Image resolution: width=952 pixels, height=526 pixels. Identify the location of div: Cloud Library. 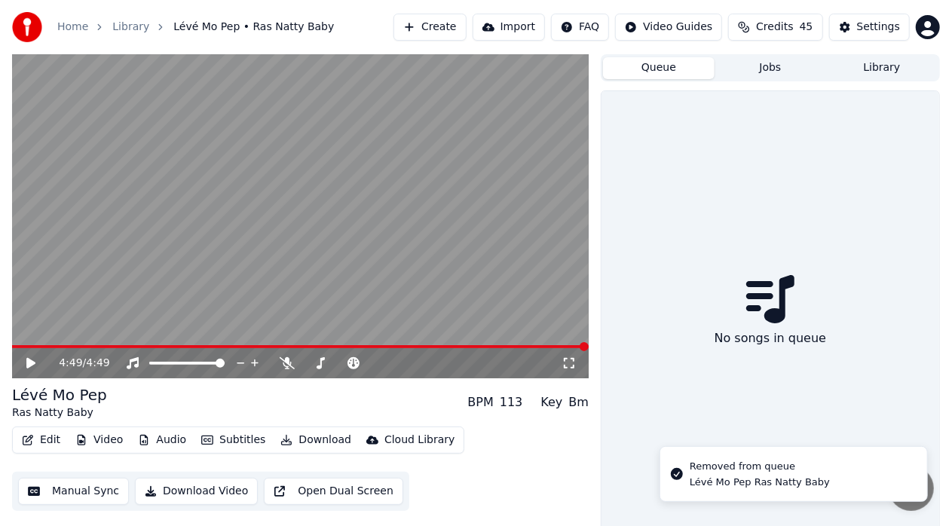
(419, 440).